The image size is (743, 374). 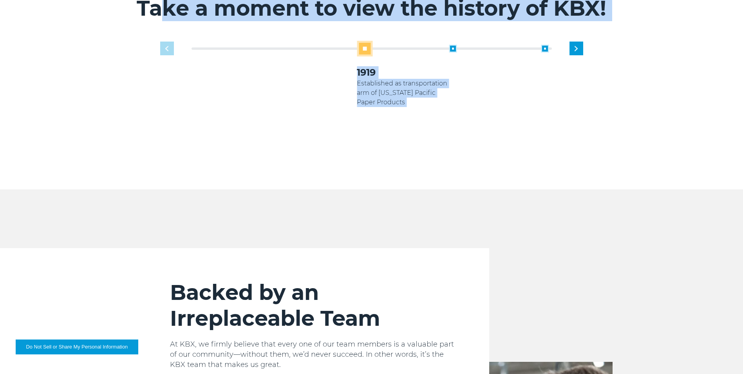 I want to click on button: Do Not Sell or Share My Personal Information, so click(x=77, y=347).